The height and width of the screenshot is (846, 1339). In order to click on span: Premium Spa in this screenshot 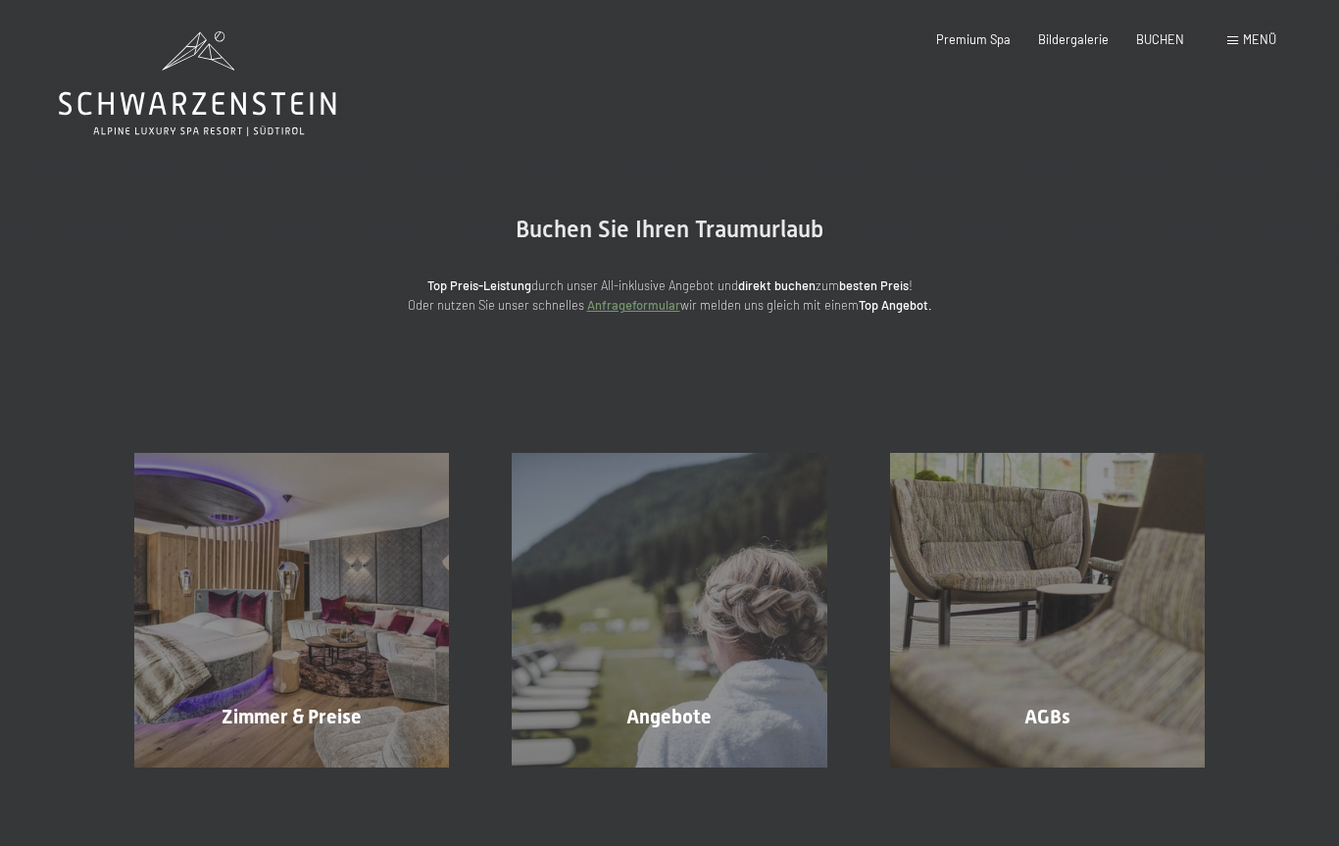, I will do `click(973, 39)`.